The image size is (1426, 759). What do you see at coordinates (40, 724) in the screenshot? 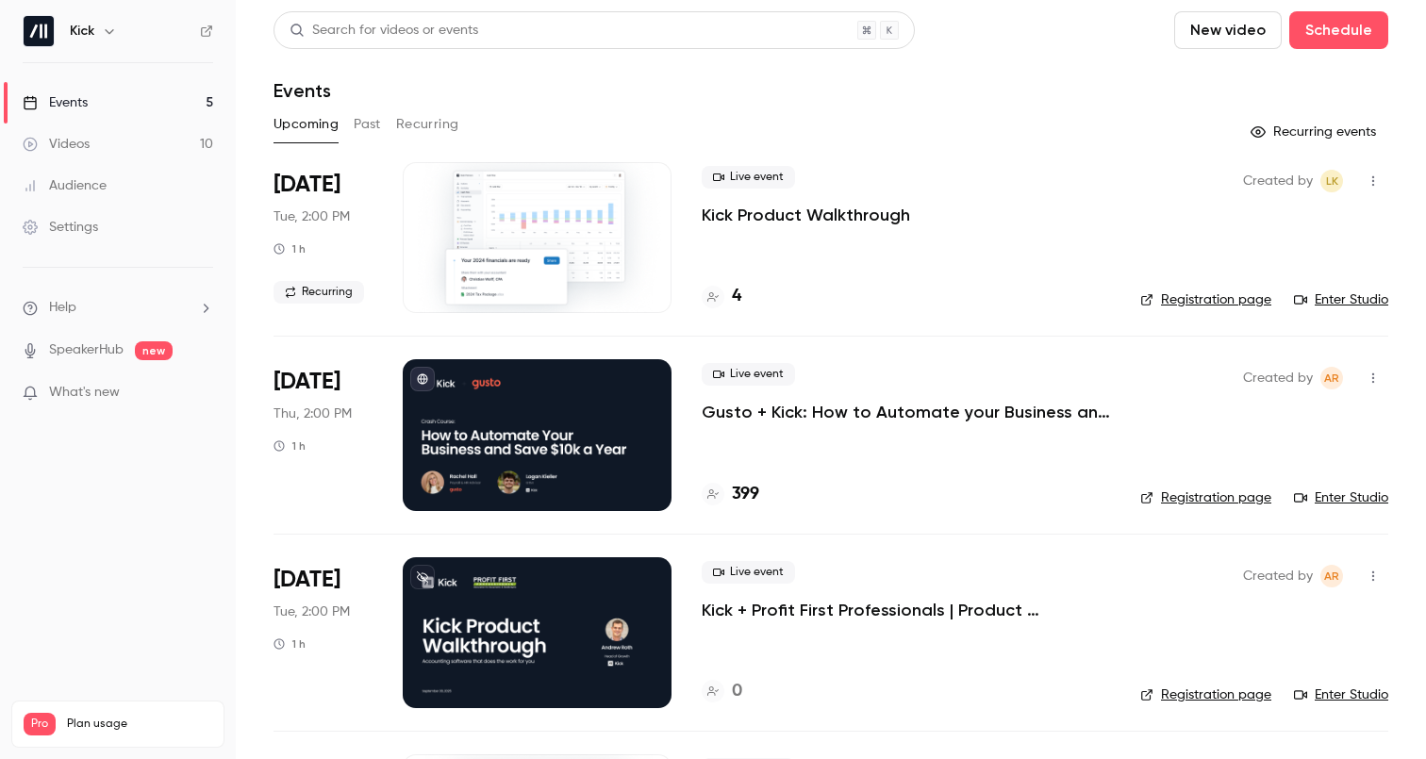
I see `span: Pro` at bounding box center [40, 724].